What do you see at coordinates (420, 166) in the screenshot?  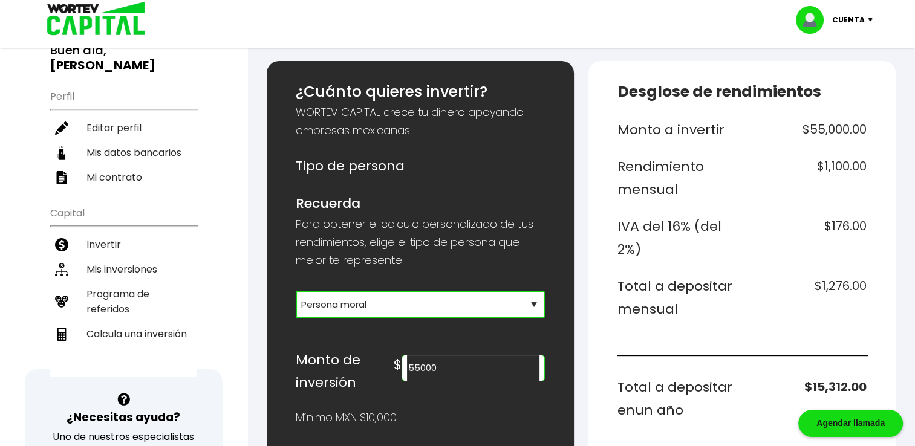 I see `h6: Tipo de persona` at bounding box center [420, 166].